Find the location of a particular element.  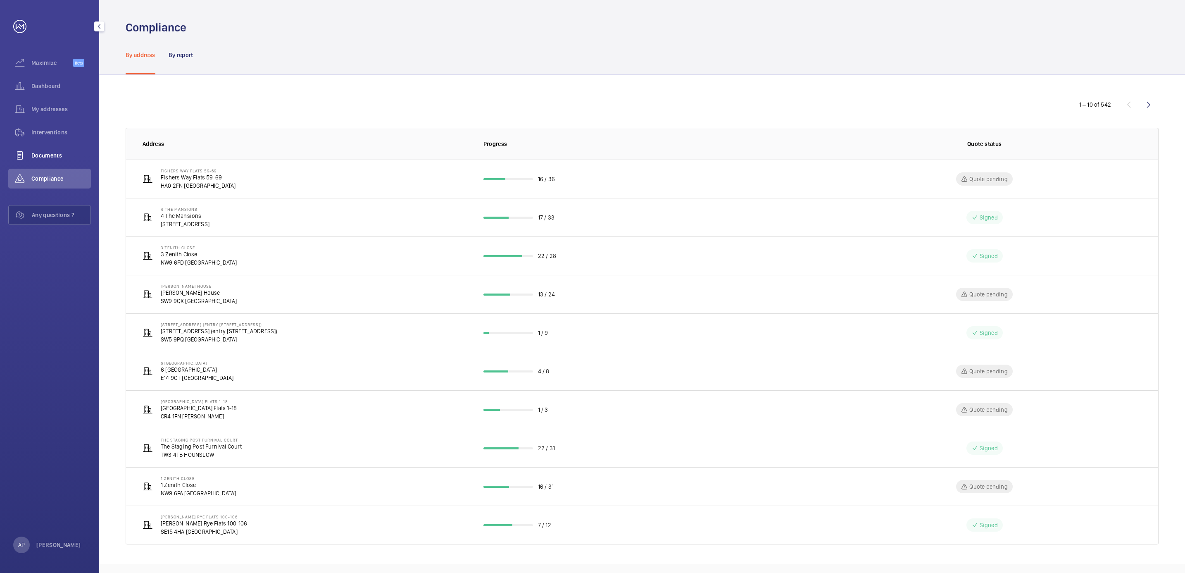

span: My addresses is located at coordinates (61, 109).